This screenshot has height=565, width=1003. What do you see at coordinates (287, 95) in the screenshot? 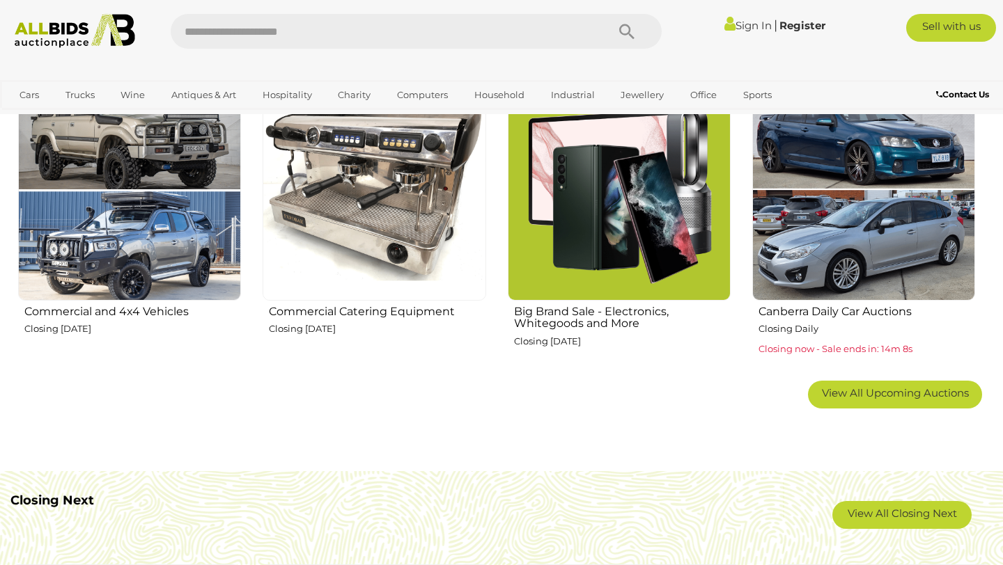
I see `a: Hospitality` at bounding box center [287, 95].